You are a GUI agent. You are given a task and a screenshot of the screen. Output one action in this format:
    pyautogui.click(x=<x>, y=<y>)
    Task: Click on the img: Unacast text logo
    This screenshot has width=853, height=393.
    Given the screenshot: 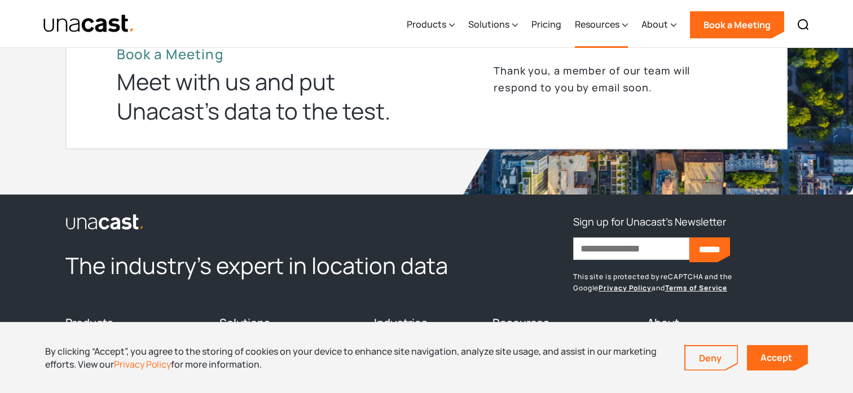 What is the action you would take?
    pyautogui.click(x=89, y=24)
    